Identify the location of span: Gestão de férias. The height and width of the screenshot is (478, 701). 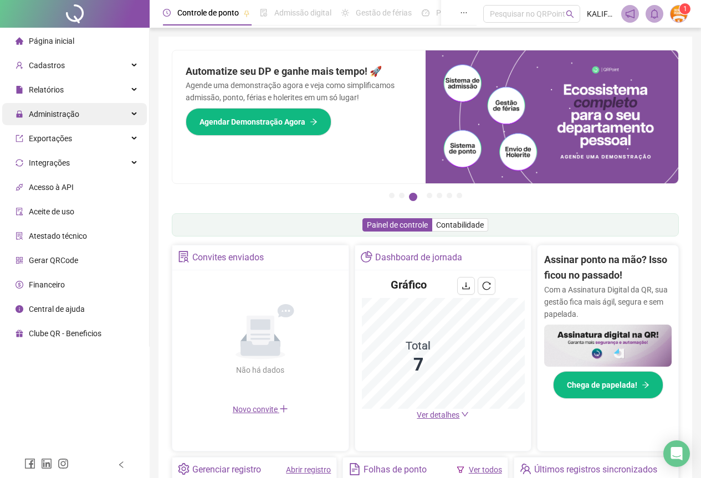
(384, 13).